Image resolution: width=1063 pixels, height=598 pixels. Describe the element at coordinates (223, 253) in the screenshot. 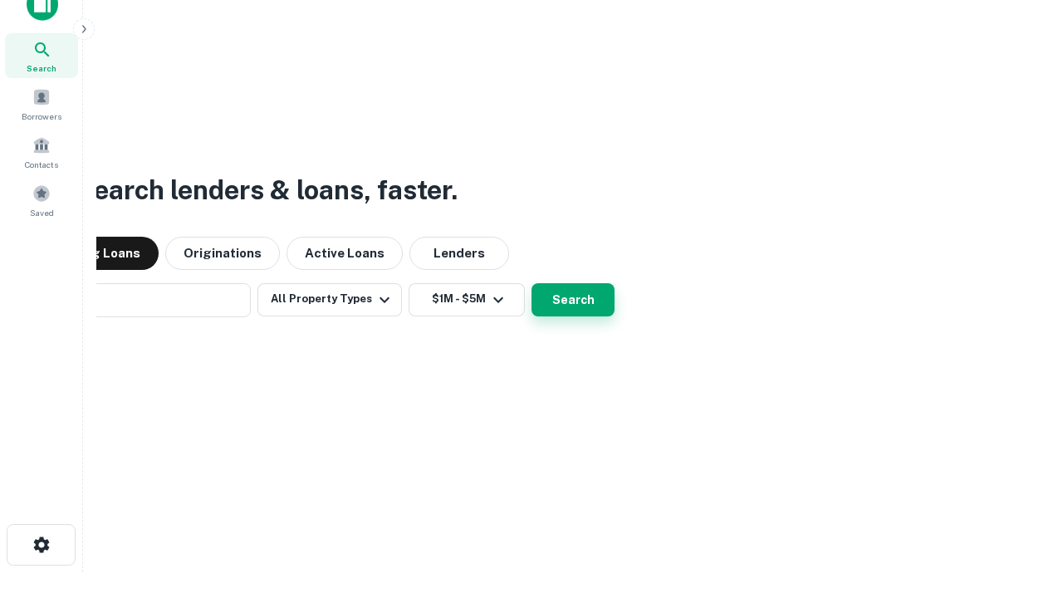

I see `button: Originations` at that location.